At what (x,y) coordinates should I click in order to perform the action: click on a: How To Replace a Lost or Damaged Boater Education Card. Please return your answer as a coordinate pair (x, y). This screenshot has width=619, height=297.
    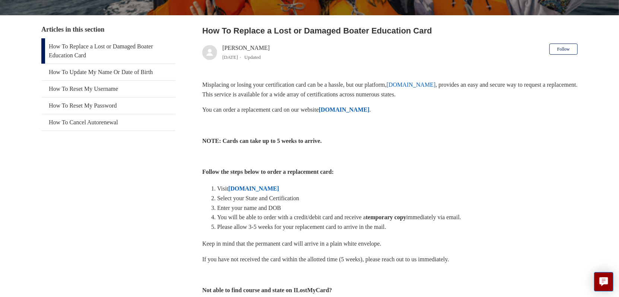
    Looking at the image, I should click on (108, 51).